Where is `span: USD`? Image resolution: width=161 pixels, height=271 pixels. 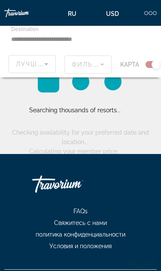 span: USD is located at coordinates (113, 14).